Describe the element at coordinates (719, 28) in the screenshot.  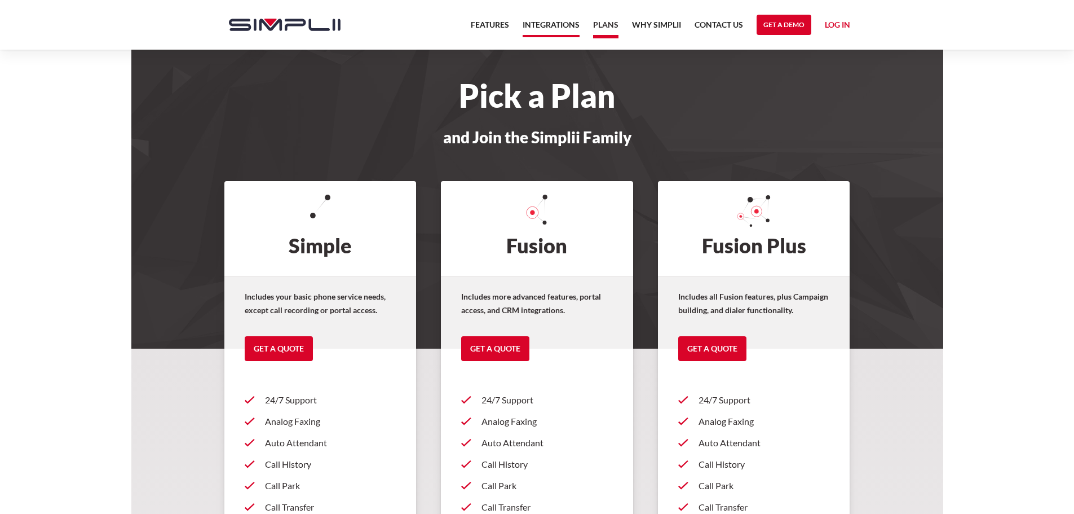
I see `a: Contact US` at that location.